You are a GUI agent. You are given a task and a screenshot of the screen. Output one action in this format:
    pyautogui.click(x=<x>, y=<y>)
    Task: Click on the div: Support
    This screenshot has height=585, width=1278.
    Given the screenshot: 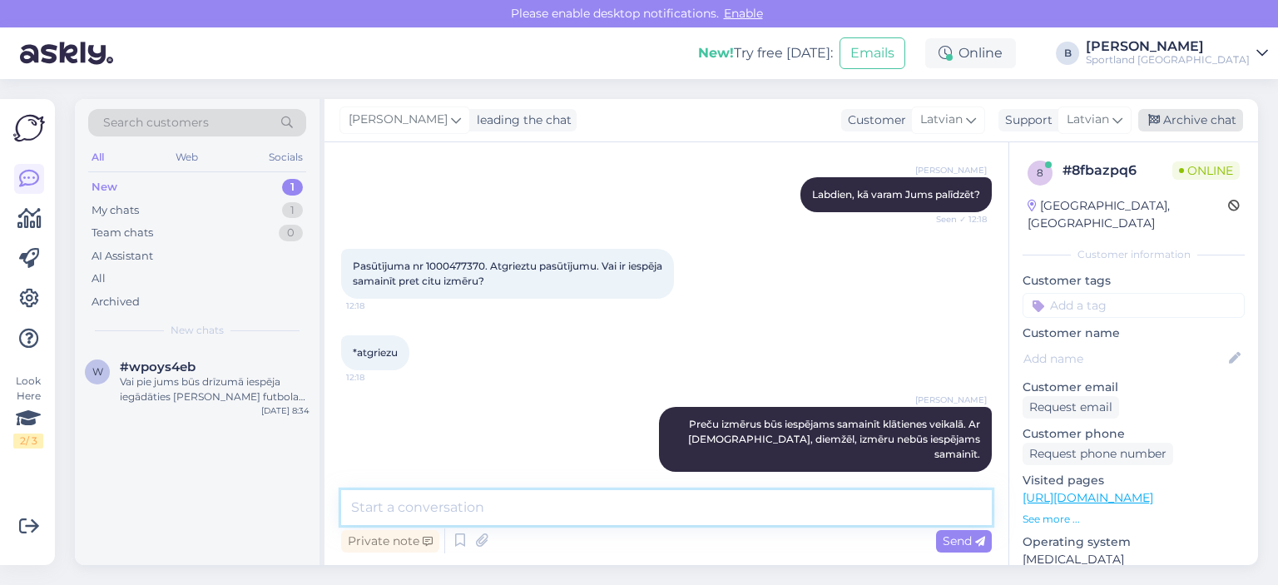 What is the action you would take?
    pyautogui.click(x=1025, y=120)
    